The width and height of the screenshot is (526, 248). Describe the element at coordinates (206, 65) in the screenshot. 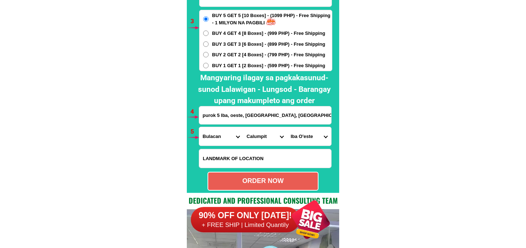

I see `input: BUY 1 GET 1 [2 Boxes] - (599 PHP) - Free Shipping` at that location.